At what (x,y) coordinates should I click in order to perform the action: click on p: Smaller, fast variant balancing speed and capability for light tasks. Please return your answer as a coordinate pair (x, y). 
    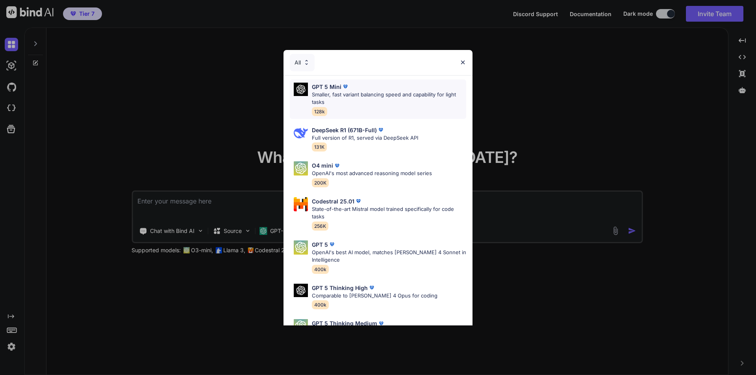
    Looking at the image, I should click on (389, 98).